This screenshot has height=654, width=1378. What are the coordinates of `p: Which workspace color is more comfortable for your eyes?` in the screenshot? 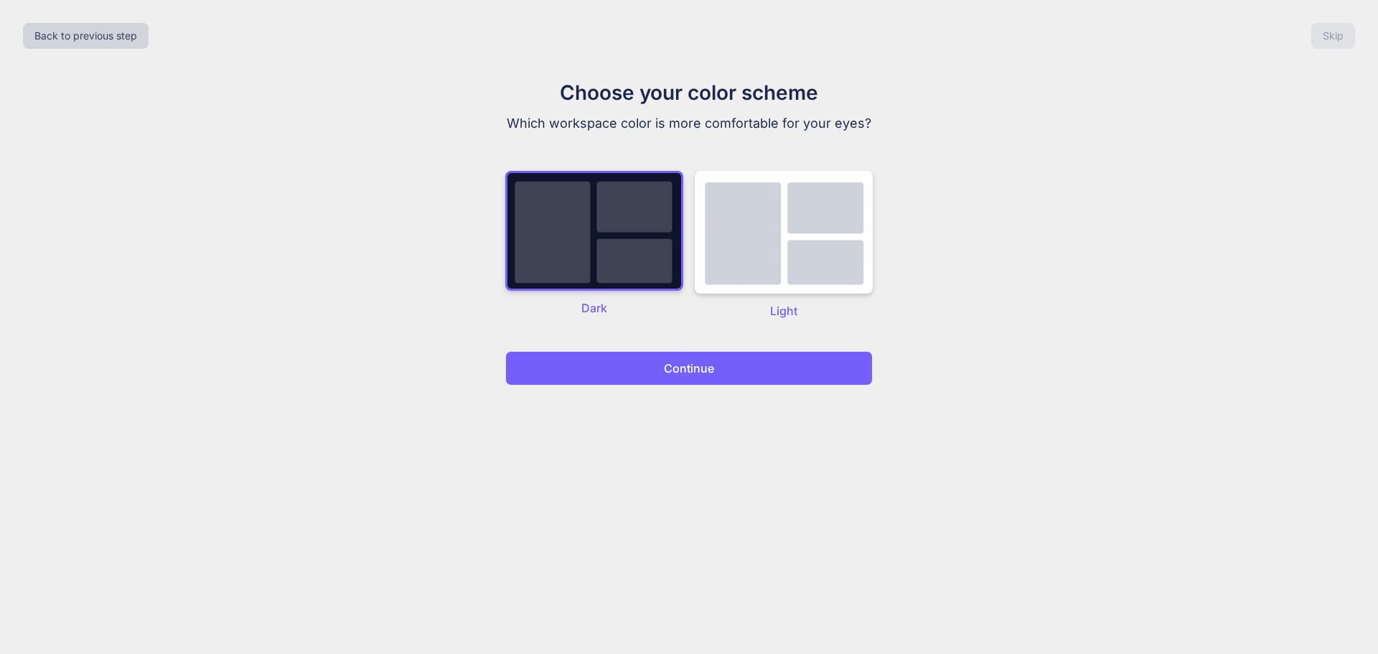 It's located at (689, 123).